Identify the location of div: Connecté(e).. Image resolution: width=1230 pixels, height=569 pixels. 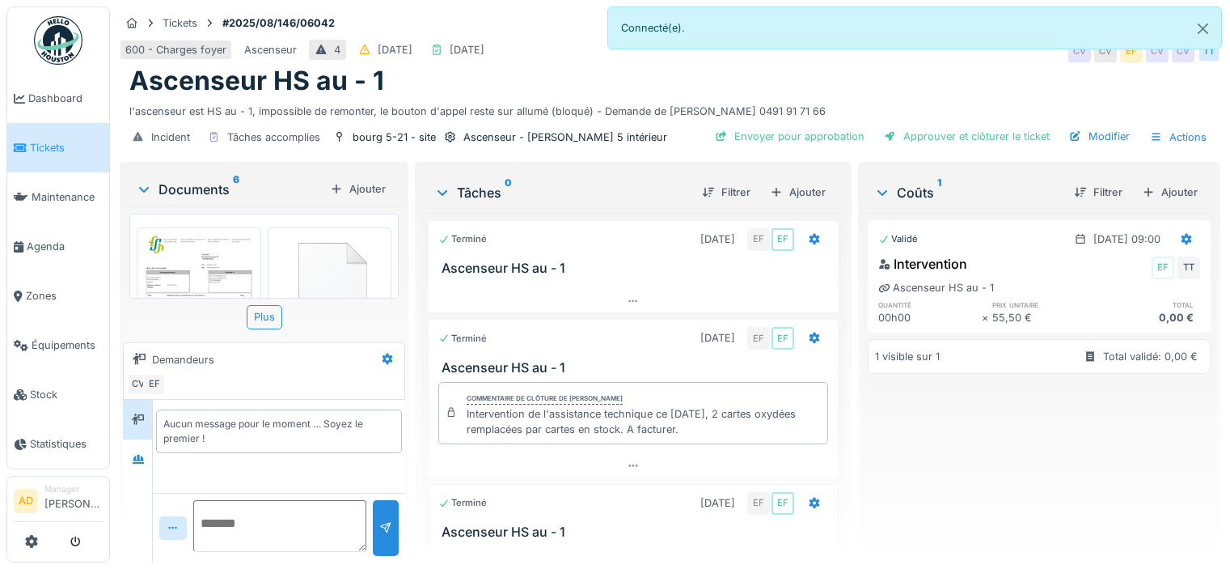
(915, 28).